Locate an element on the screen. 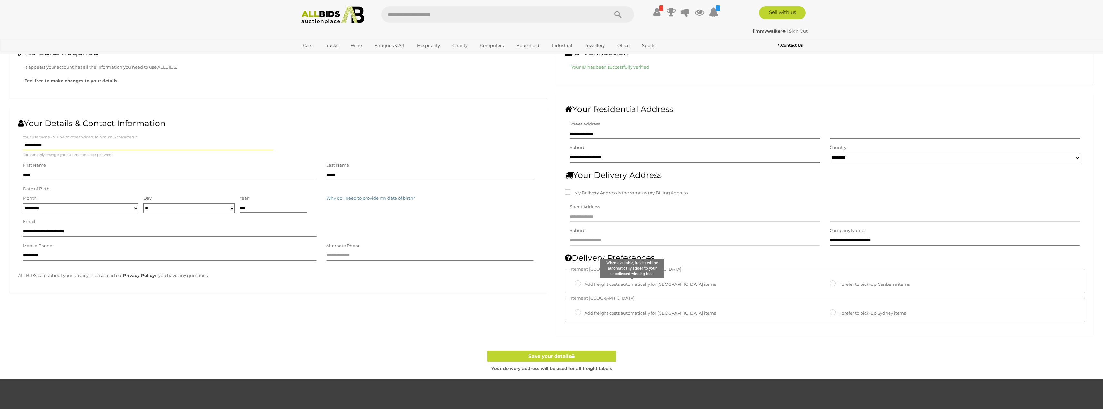  small: You can only change your username once per week is located at coordinates (68, 155).